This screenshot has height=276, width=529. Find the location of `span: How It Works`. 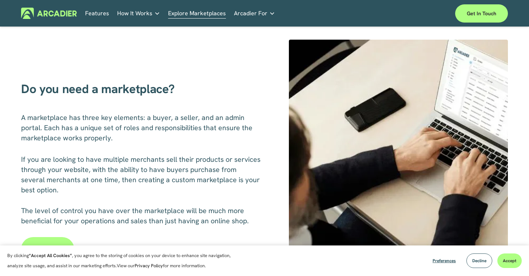

span: How It Works is located at coordinates (135, 13).